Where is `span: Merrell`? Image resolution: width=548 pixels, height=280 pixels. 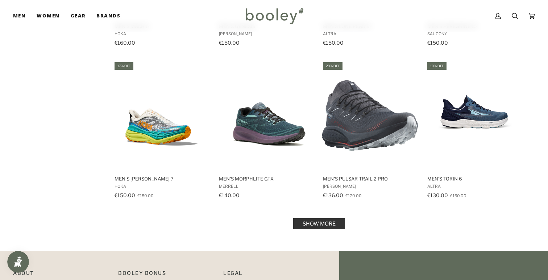 span: Merrell is located at coordinates (266, 186).